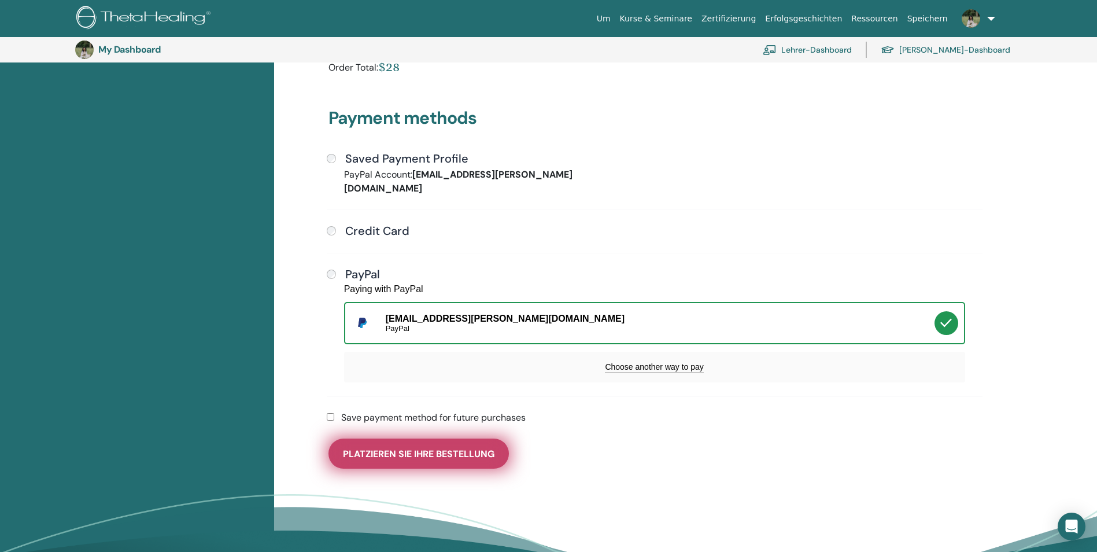  Describe the element at coordinates (874, 19) in the screenshot. I see `a: Ressourcen` at that location.